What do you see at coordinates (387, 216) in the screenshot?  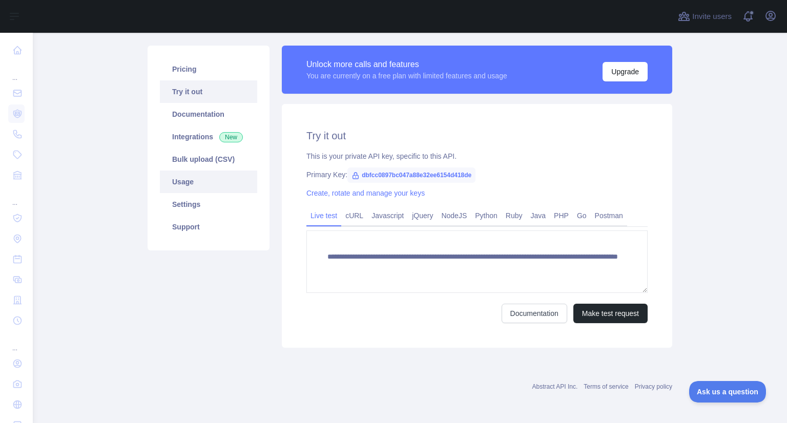 I see `a: Javascript` at bounding box center [387, 216].